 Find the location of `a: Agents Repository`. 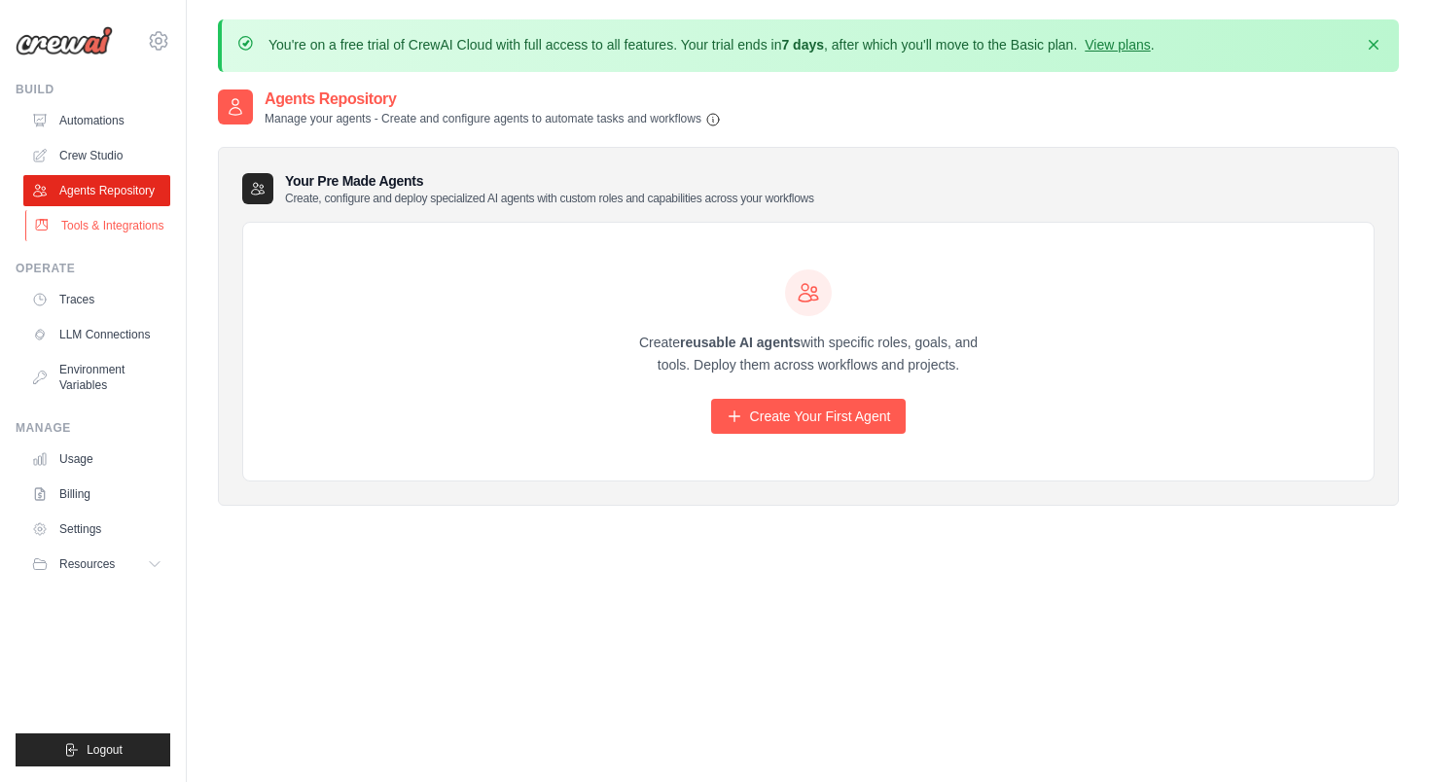

a: Agents Repository is located at coordinates (96, 191).